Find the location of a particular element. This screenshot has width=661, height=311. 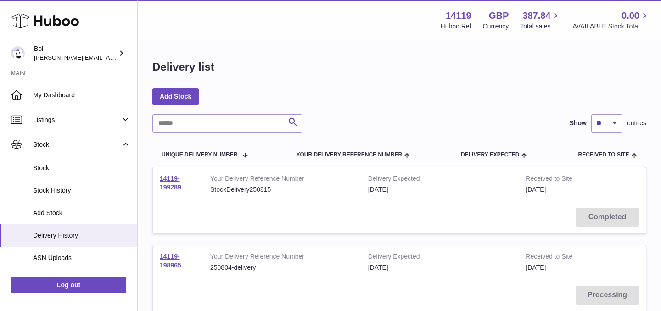

span: 0.00 is located at coordinates (630, 16).